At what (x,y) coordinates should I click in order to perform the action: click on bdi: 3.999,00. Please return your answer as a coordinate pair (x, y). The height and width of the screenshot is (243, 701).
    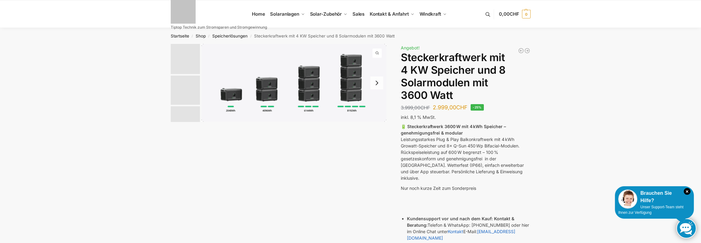
    Looking at the image, I should click on (415, 108).